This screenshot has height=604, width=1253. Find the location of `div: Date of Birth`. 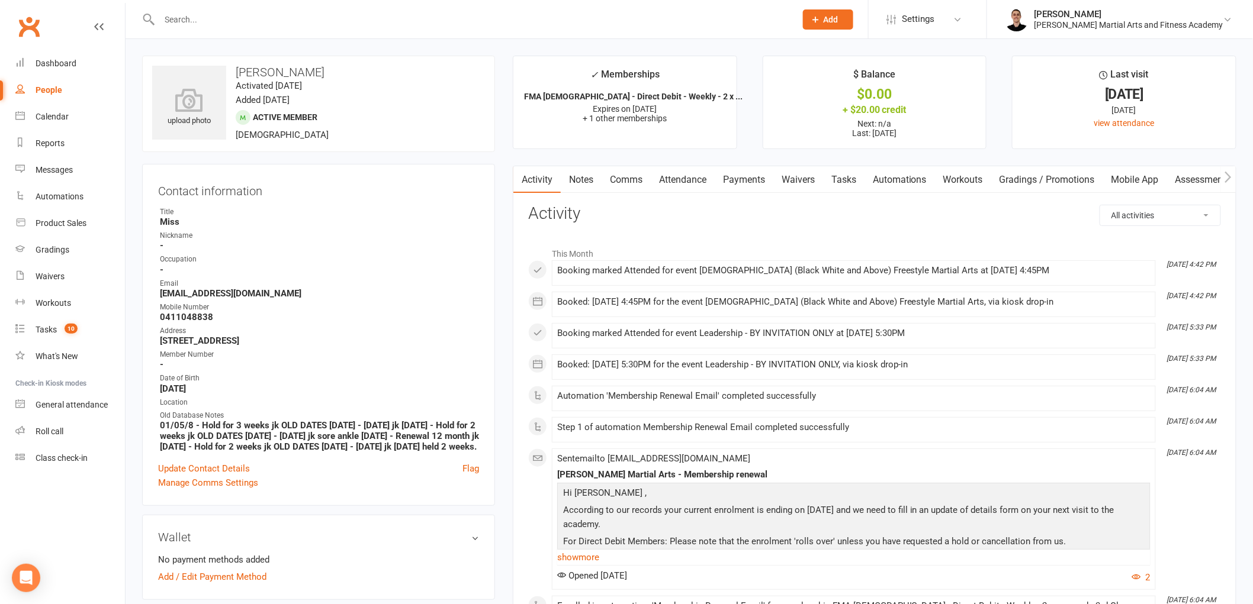

div: Date of Birth is located at coordinates (319, 378).